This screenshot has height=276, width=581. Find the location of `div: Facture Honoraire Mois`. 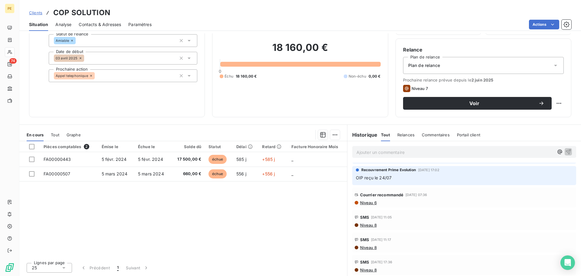

div: Facture Honoraire Mois is located at coordinates (318, 147).